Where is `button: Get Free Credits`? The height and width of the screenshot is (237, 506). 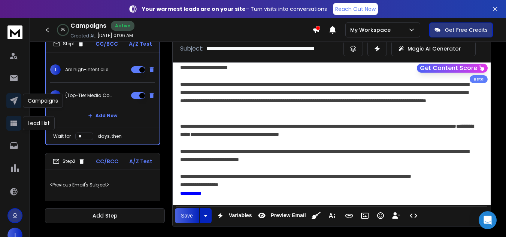 button: Get Free Credits is located at coordinates (461, 30).